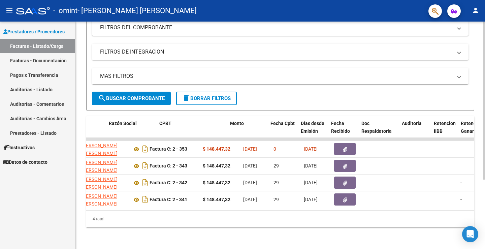 The image size is (485, 249). Describe the element at coordinates (444, 131) in the screenshot. I see `datatable-header-cell: Retencion IIBB` at that location.